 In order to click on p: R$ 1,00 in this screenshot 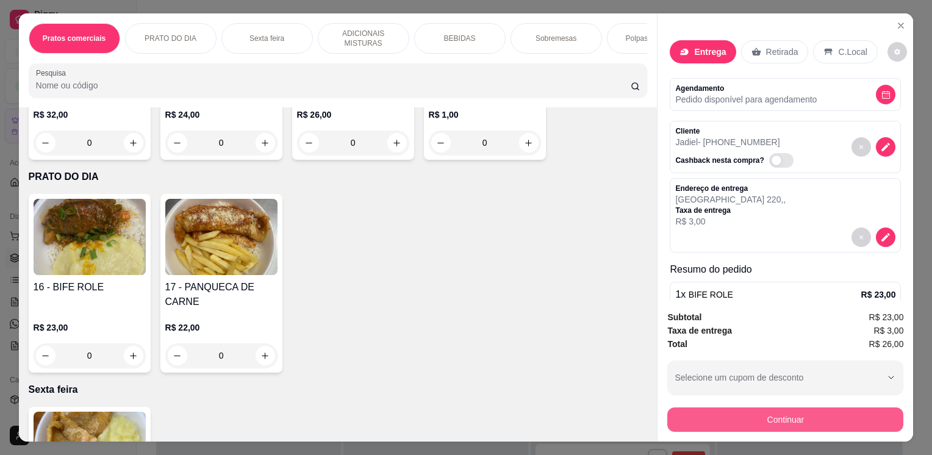, I will do `click(485, 115)`.